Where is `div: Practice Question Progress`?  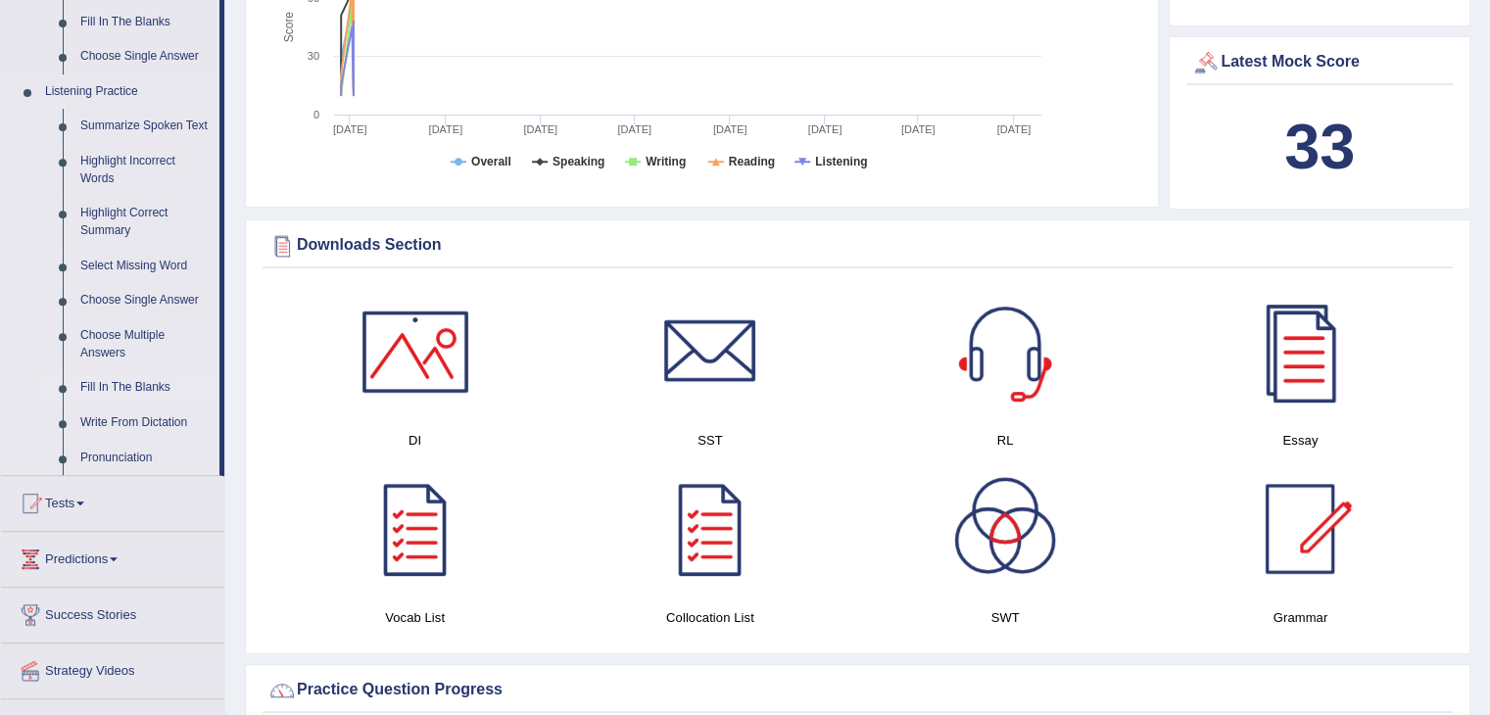 div: Practice Question Progress is located at coordinates (857, 690).